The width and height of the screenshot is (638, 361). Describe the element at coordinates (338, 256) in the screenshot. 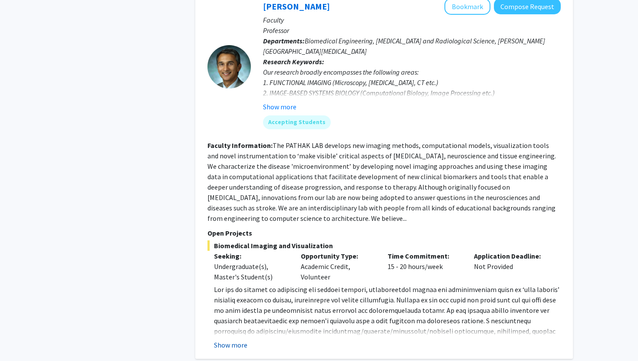

I see `p: Opportunity Type:` at that location.